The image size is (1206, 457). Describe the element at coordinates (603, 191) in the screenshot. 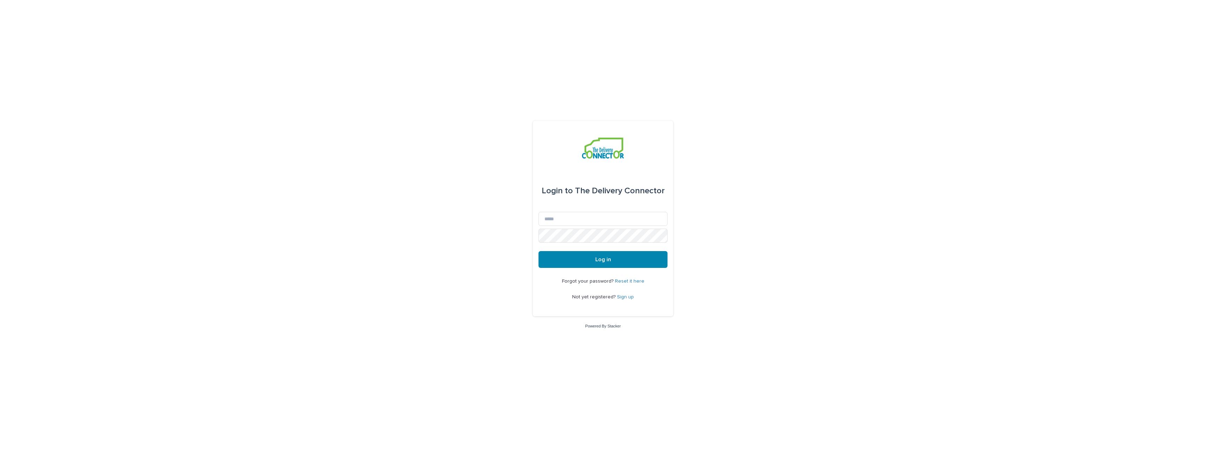

I see `div: The Delivery Connector` at that location.